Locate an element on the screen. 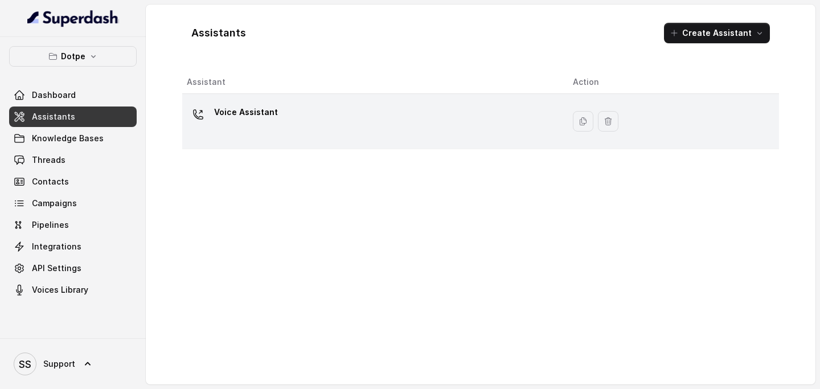 This screenshot has width=820, height=389. p: Dotpe is located at coordinates (73, 56).